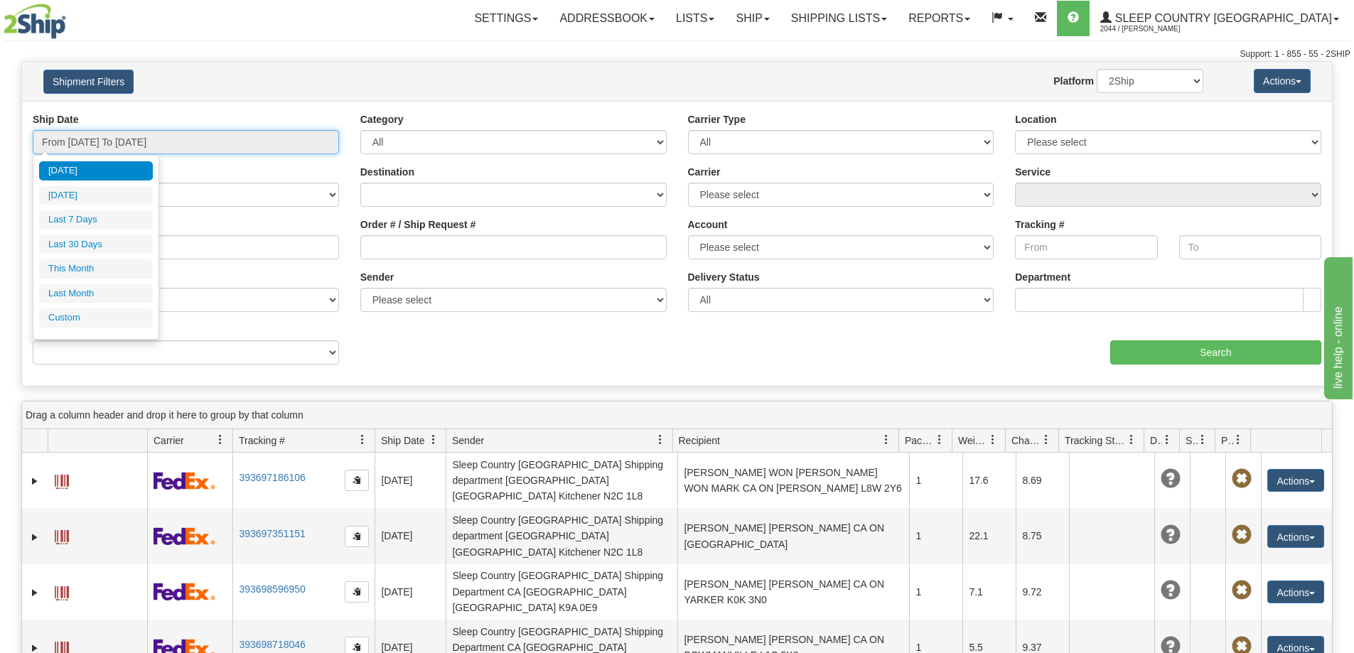  What do you see at coordinates (1131, 440) in the screenshot?
I see `a: Tracking Status filter column settings` at bounding box center [1131, 440].